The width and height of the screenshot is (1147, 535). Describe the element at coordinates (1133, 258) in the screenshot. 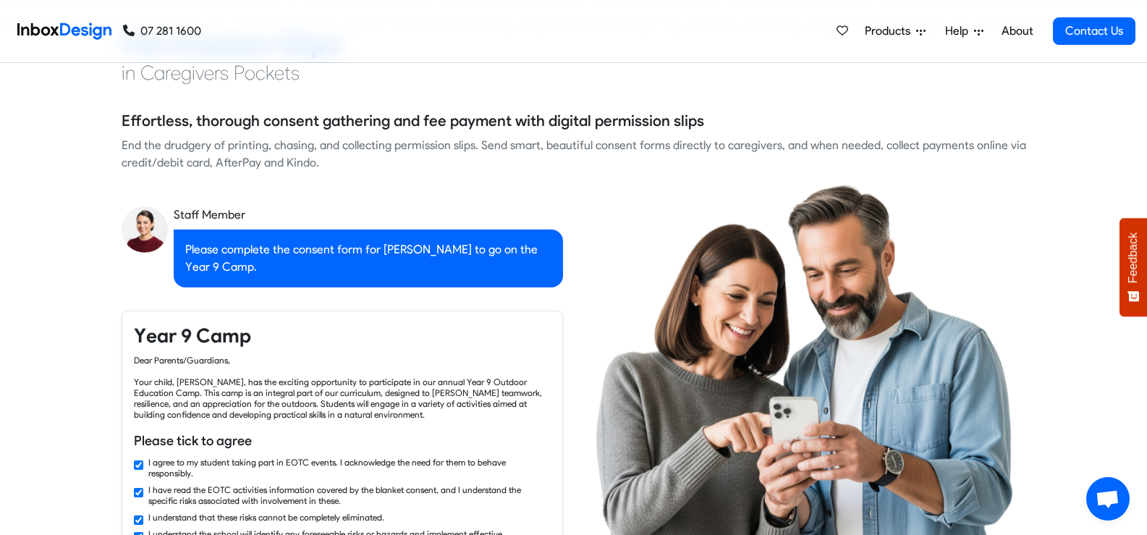

I see `span: Feedback` at that location.